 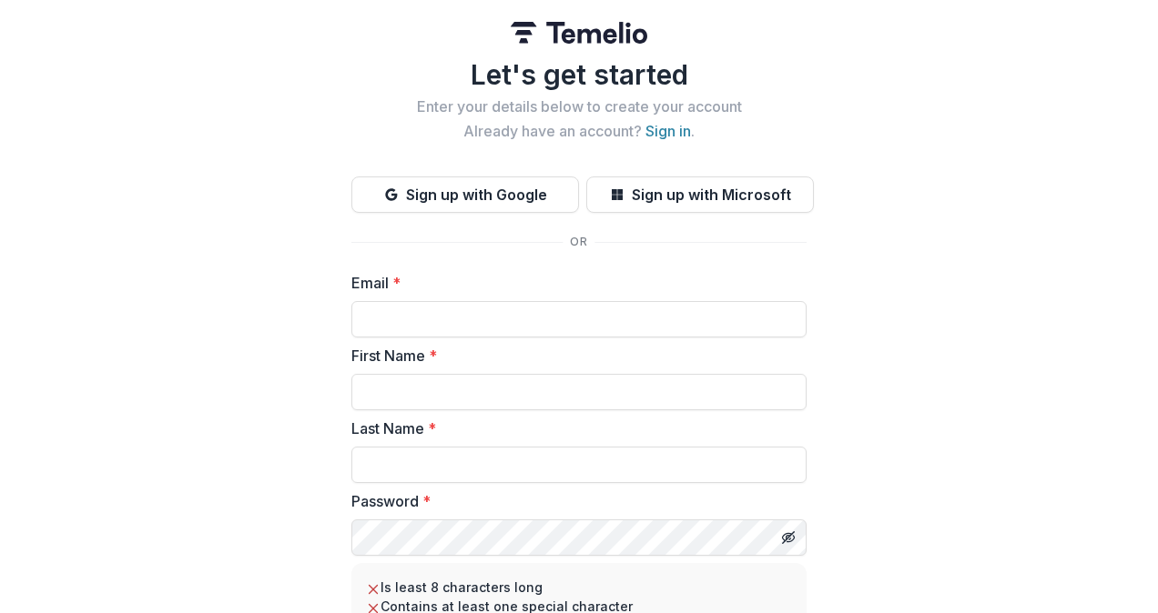 I want to click on button: Sign up with Google, so click(x=465, y=195).